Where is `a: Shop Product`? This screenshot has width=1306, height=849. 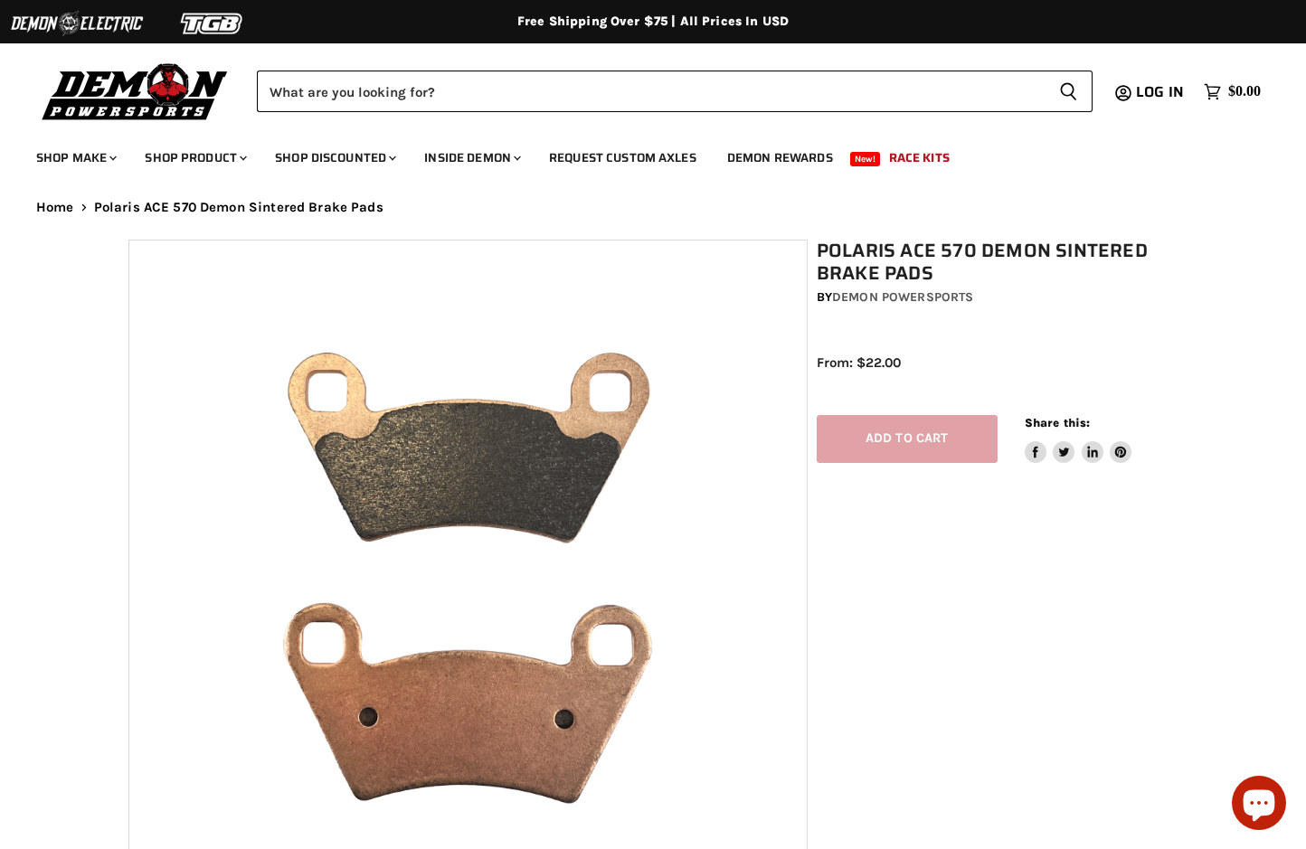 a: Shop Product is located at coordinates (194, 157).